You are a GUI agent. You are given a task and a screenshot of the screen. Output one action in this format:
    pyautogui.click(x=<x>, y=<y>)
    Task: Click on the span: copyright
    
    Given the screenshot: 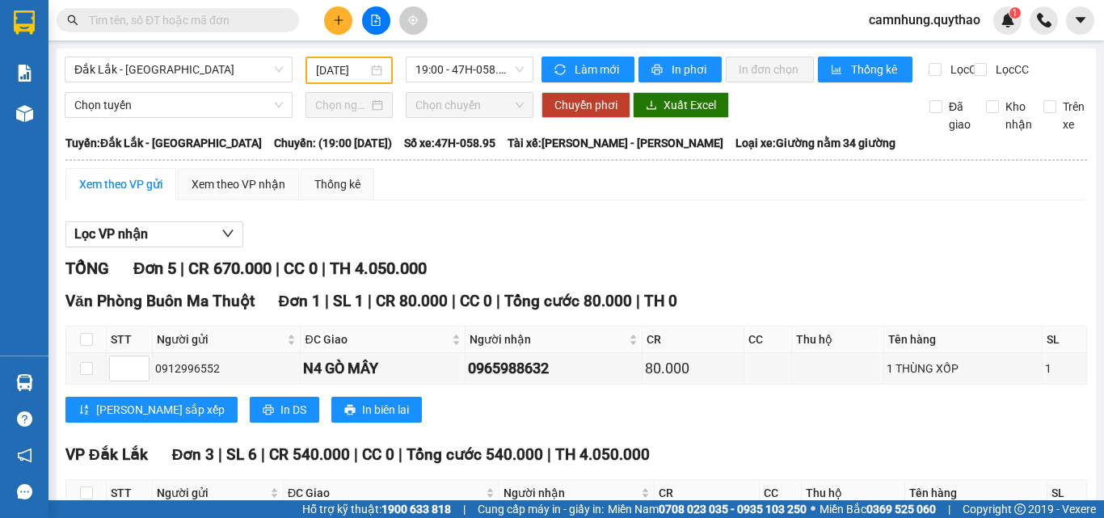 What is the action you would take?
    pyautogui.click(x=1020, y=509)
    